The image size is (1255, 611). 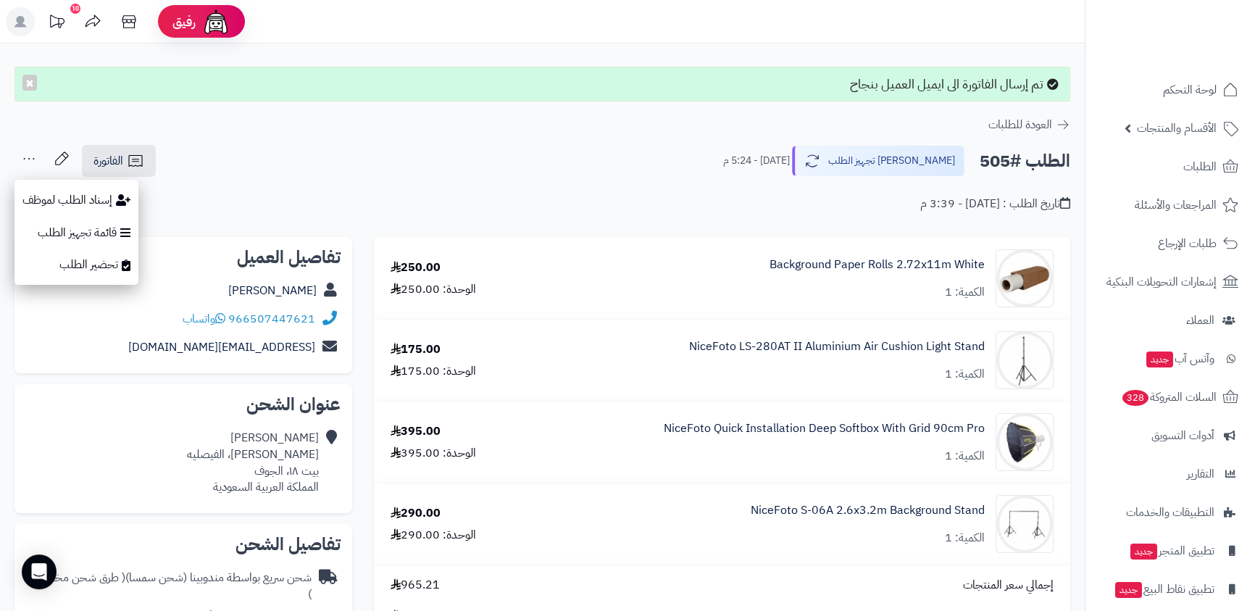 What do you see at coordinates (75, 9) in the screenshot?
I see `div: 10` at bounding box center [75, 9].